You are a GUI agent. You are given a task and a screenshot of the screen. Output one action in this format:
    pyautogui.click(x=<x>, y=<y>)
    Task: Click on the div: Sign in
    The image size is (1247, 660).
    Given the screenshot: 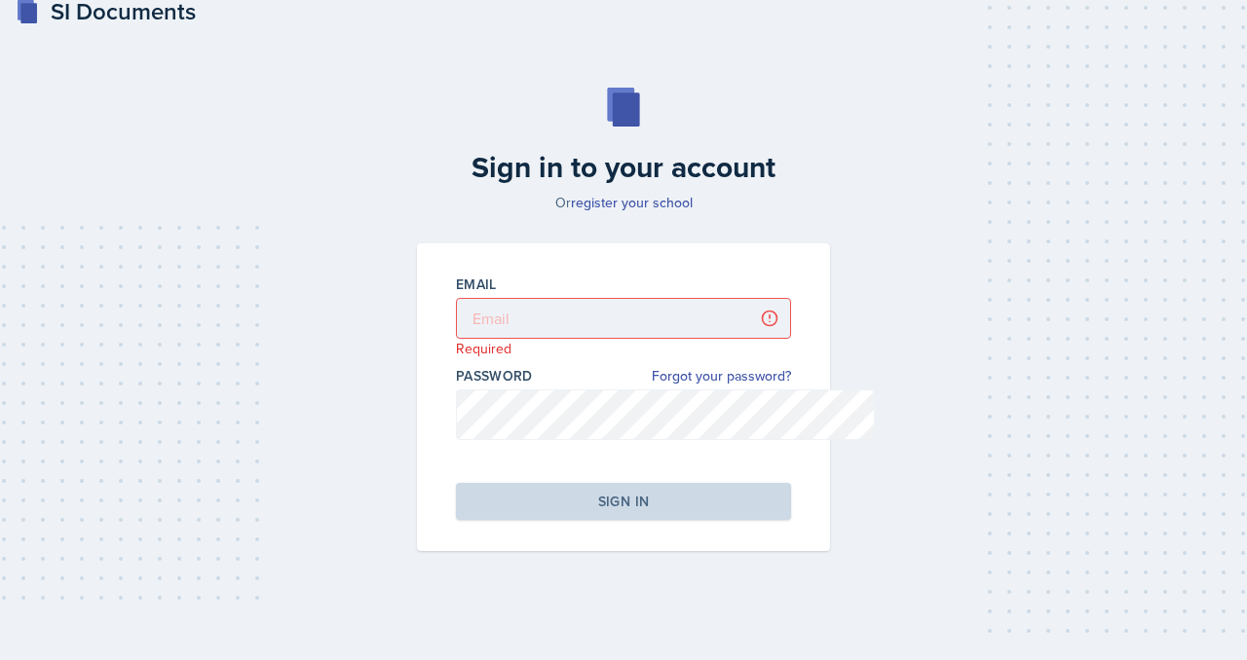 What is the action you would take?
    pyautogui.click(x=623, y=502)
    